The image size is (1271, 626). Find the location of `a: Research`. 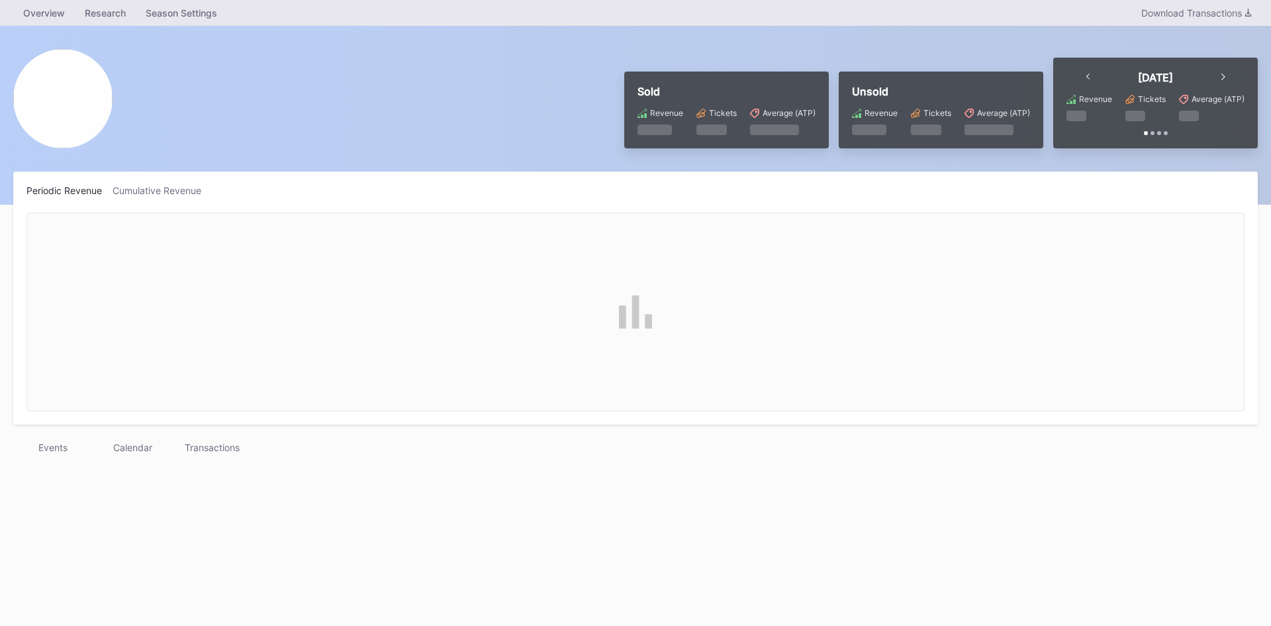

a: Research is located at coordinates (105, 13).